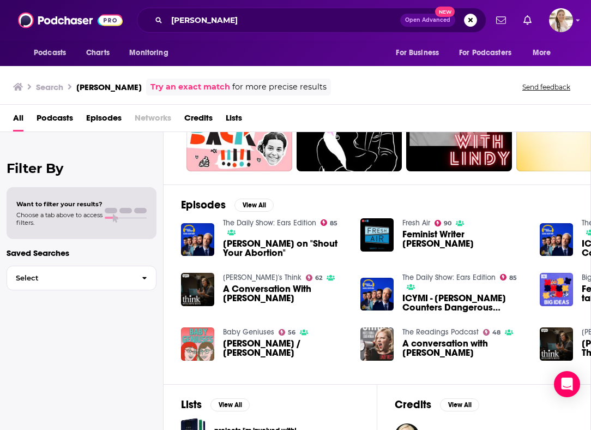 This screenshot has height=430, width=591. What do you see at coordinates (377, 235) in the screenshot?
I see `img: Feminist Writer Lindy West` at bounding box center [377, 235].